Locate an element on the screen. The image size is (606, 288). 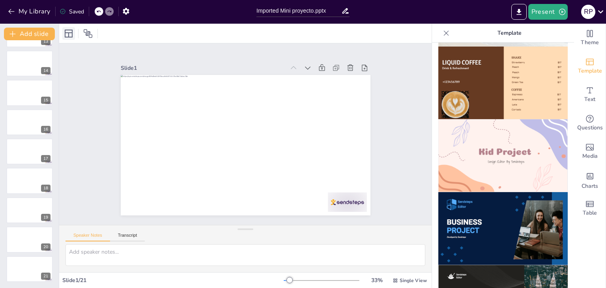
span: Charts is located at coordinates (590, 186).